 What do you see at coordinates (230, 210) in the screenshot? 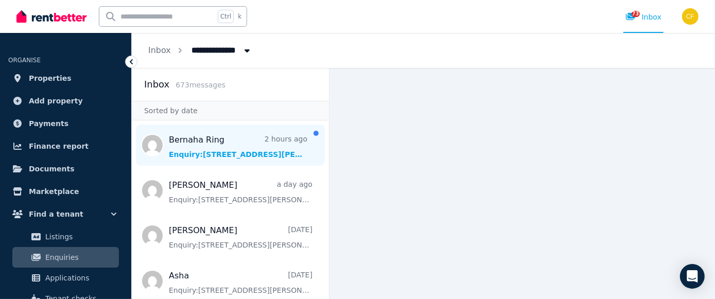
I see `nav: Message list` at bounding box center [230, 210].